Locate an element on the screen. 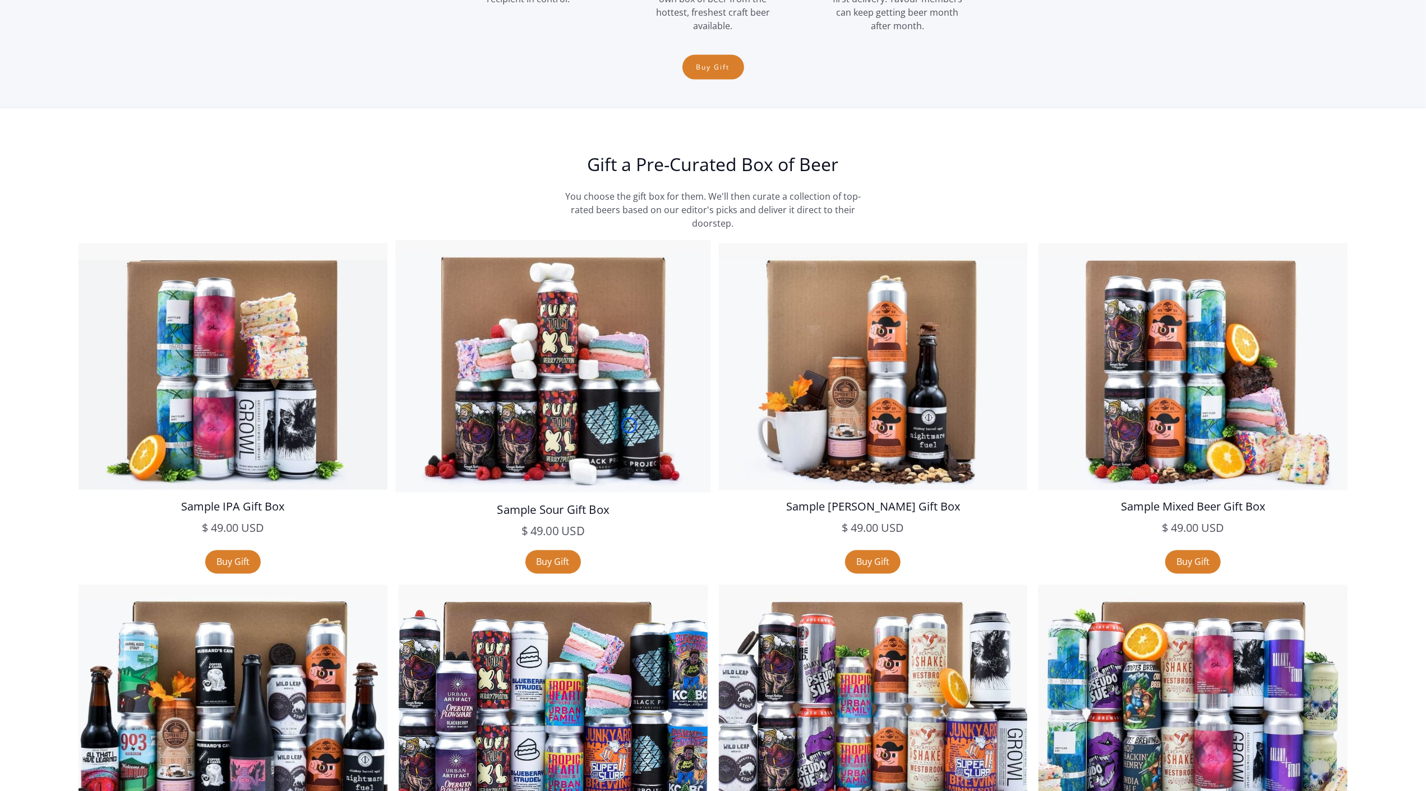 This screenshot has width=1426, height=791. h5: Sample Mixed Beer Gift Box is located at coordinates (1193, 507).